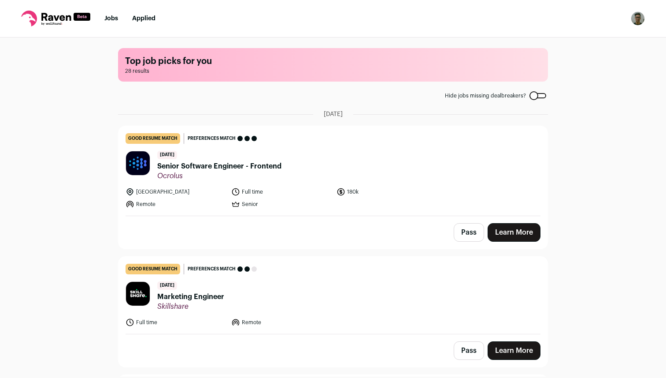 This screenshot has height=378, width=666. Describe the element at coordinates (486, 96) in the screenshot. I see `span: Hide jobs missing dealbreakers?` at that location.